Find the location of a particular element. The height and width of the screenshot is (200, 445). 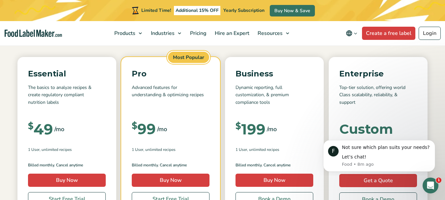

a: Products is located at coordinates (128, 33).